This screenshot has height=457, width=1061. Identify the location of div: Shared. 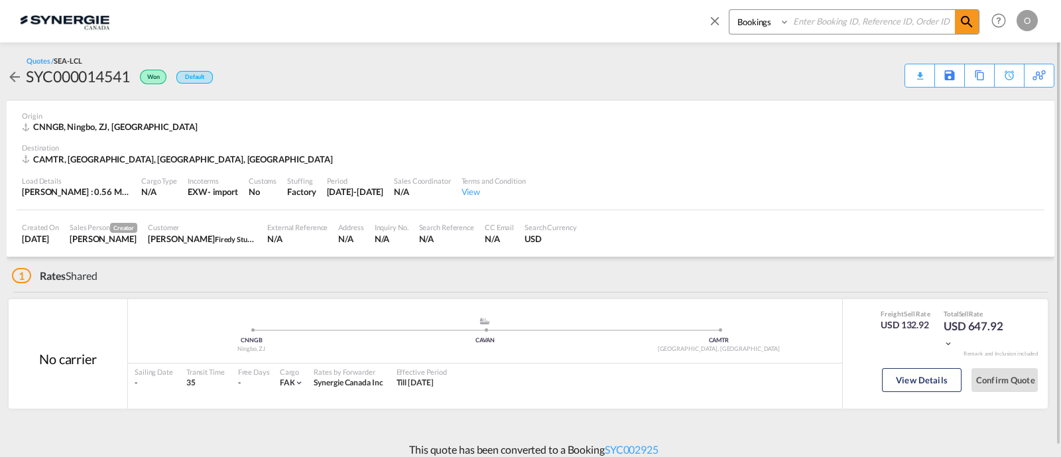
(54, 276).